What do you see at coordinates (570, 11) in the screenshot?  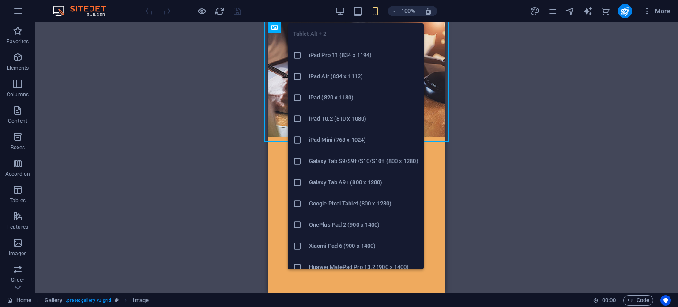 I see `button: navigator` at bounding box center [570, 11].